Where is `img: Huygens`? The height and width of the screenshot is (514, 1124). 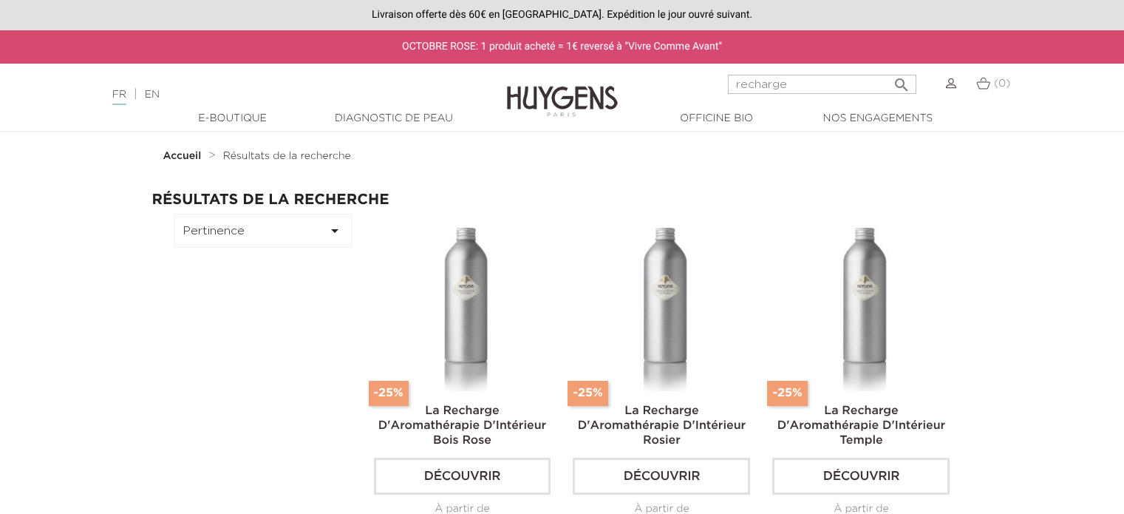 img: Huygens is located at coordinates (562, 90).